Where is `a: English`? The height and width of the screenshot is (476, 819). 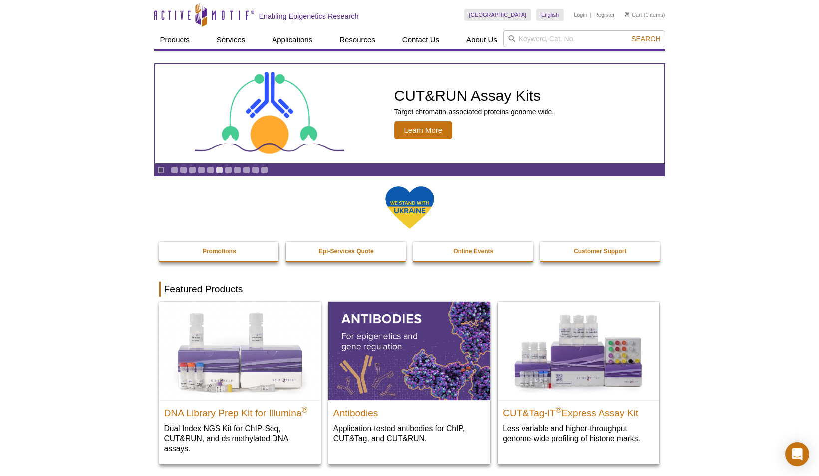 a: English is located at coordinates (550, 15).